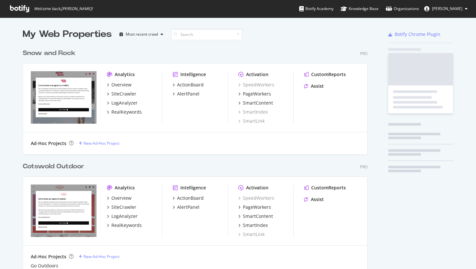 This screenshot has width=476, height=269. What do you see at coordinates (317, 9) in the screenshot?
I see `div: Botify Academy` at bounding box center [317, 9].